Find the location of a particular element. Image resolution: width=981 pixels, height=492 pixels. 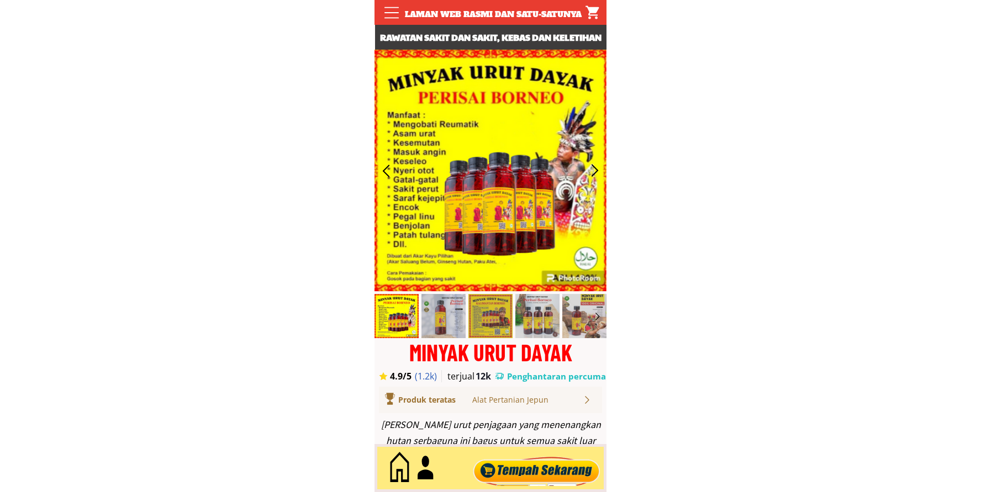

div: Alat Pertanian Jepun is located at coordinates (527, 400).